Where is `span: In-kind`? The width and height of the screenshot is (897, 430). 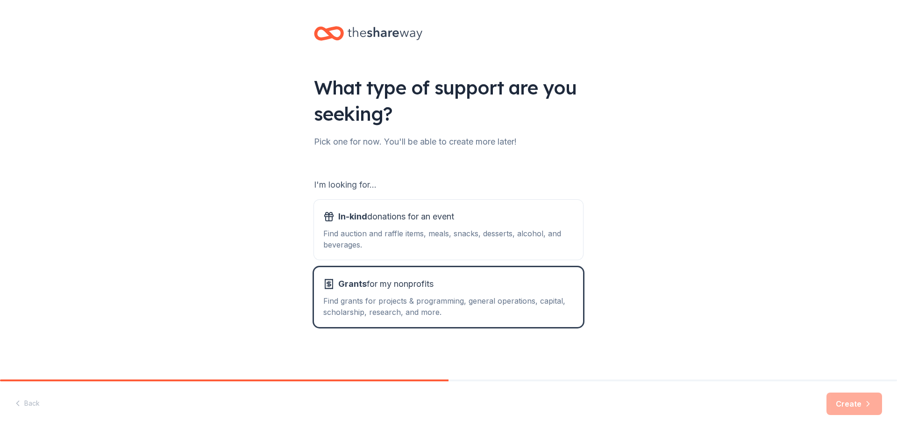
span: In-kind is located at coordinates (353, 216).